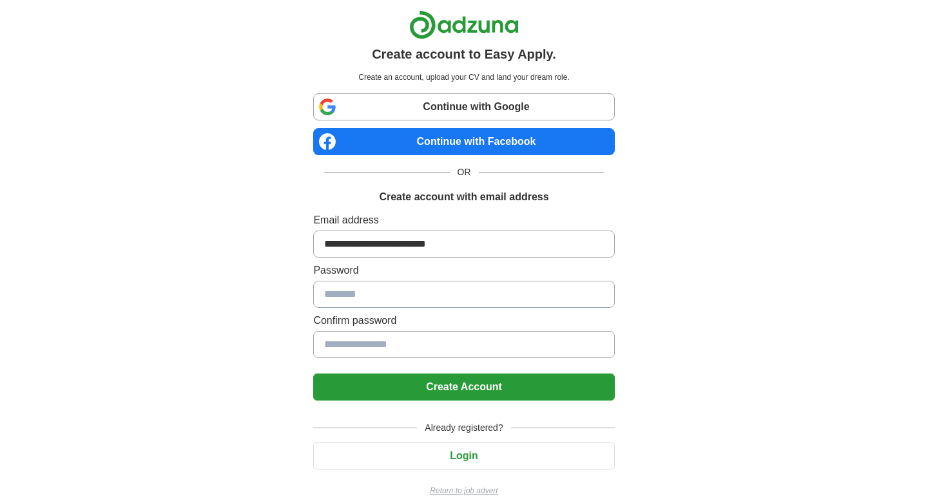 The image size is (928, 501). What do you see at coordinates (464, 24) in the screenshot?
I see `img: Adzuna logo` at bounding box center [464, 24].